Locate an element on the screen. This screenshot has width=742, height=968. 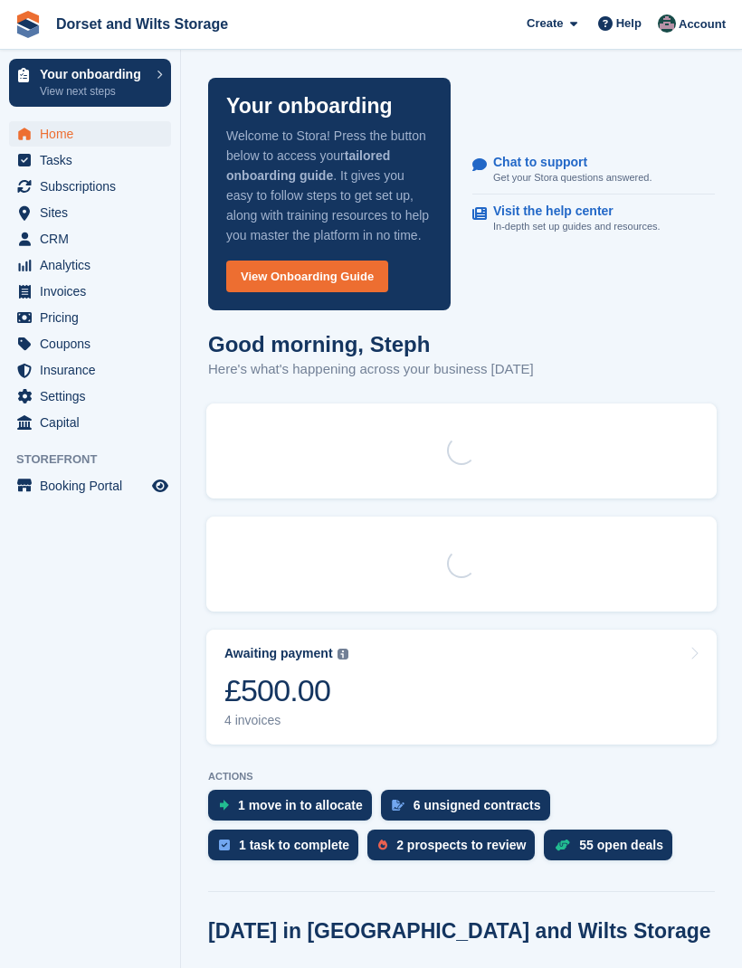
img: deal-1b604bf984904fb50ccaf53a9ad4b4a5d6e5aea283cecdc64d6e3604feb123c2.svg is located at coordinates (562, 845).